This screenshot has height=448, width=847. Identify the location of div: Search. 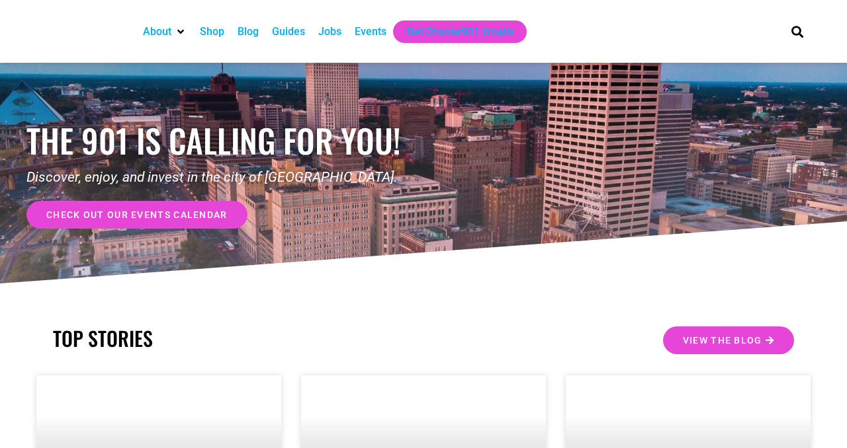
(797, 31).